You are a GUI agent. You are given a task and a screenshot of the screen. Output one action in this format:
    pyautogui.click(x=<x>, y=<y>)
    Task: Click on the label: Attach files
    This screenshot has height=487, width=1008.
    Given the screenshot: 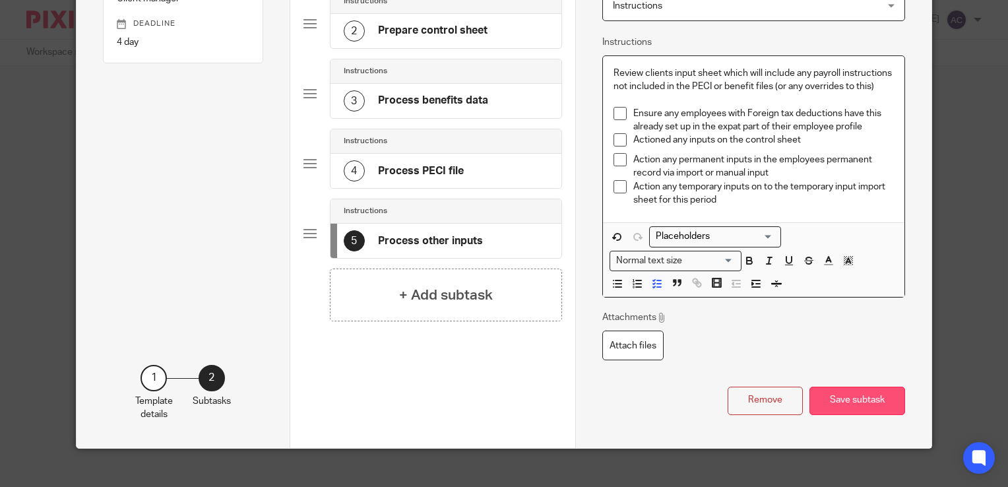 What is the action you would take?
    pyautogui.click(x=633, y=345)
    